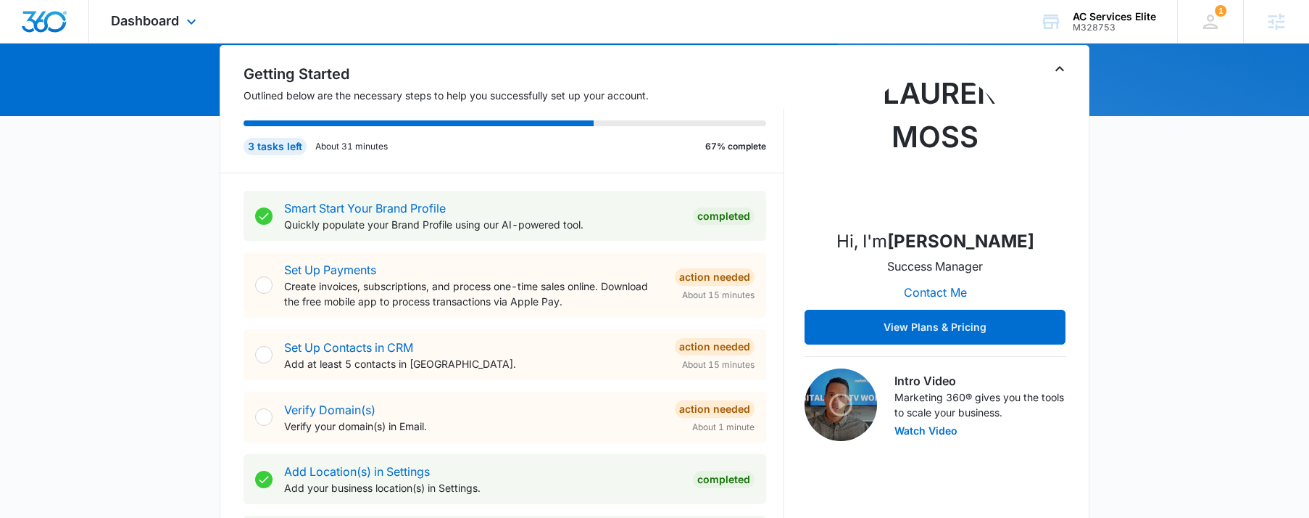  What do you see at coordinates (935, 241) in the screenshot?
I see `p: Hi, I'm` at bounding box center [935, 241].